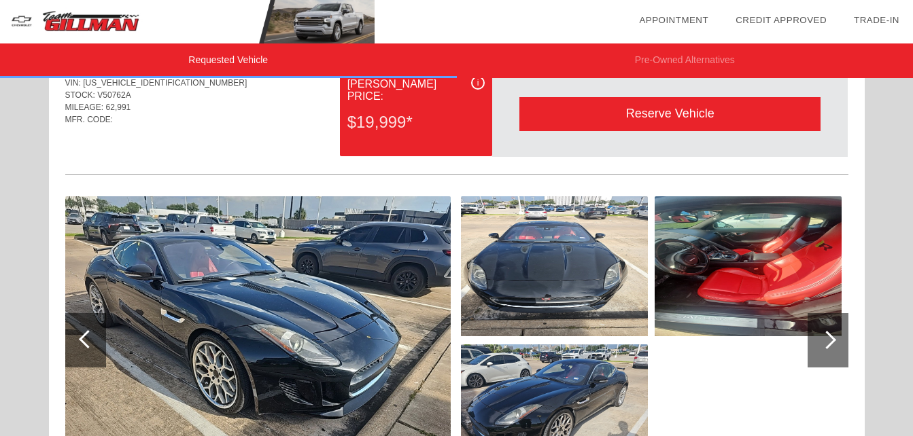 The height and width of the screenshot is (436, 913). I want to click on img: 577dbdc710a2f7bf6bf6a8322f59d1c9.jpg, so click(748, 266).